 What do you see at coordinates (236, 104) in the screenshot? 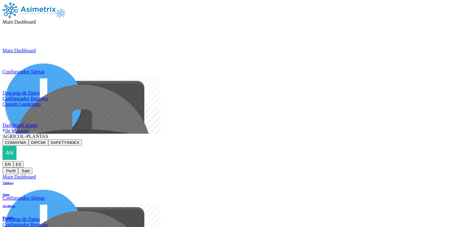
I see `div: Custom Guidelines` at bounding box center [236, 104].